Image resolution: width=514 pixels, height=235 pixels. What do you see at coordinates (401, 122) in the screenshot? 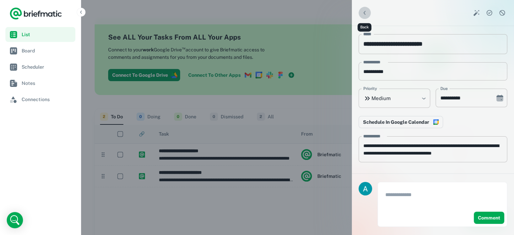
I see `button: Connect to Google Calendar to reserve time in your schedule to complete this work` at bounding box center [401, 122].